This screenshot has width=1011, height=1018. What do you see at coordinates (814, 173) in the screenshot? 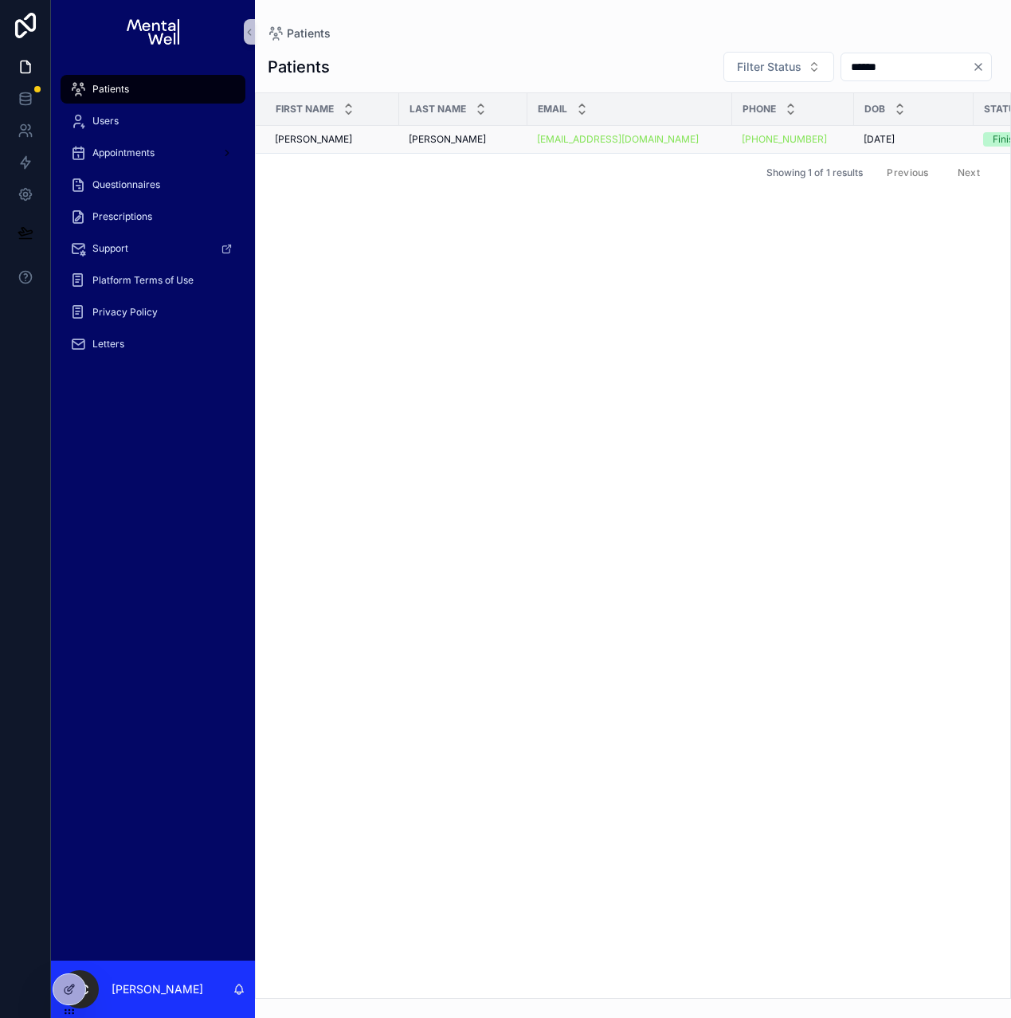
I see `span: Showing 1 of 1 results` at bounding box center [814, 173].